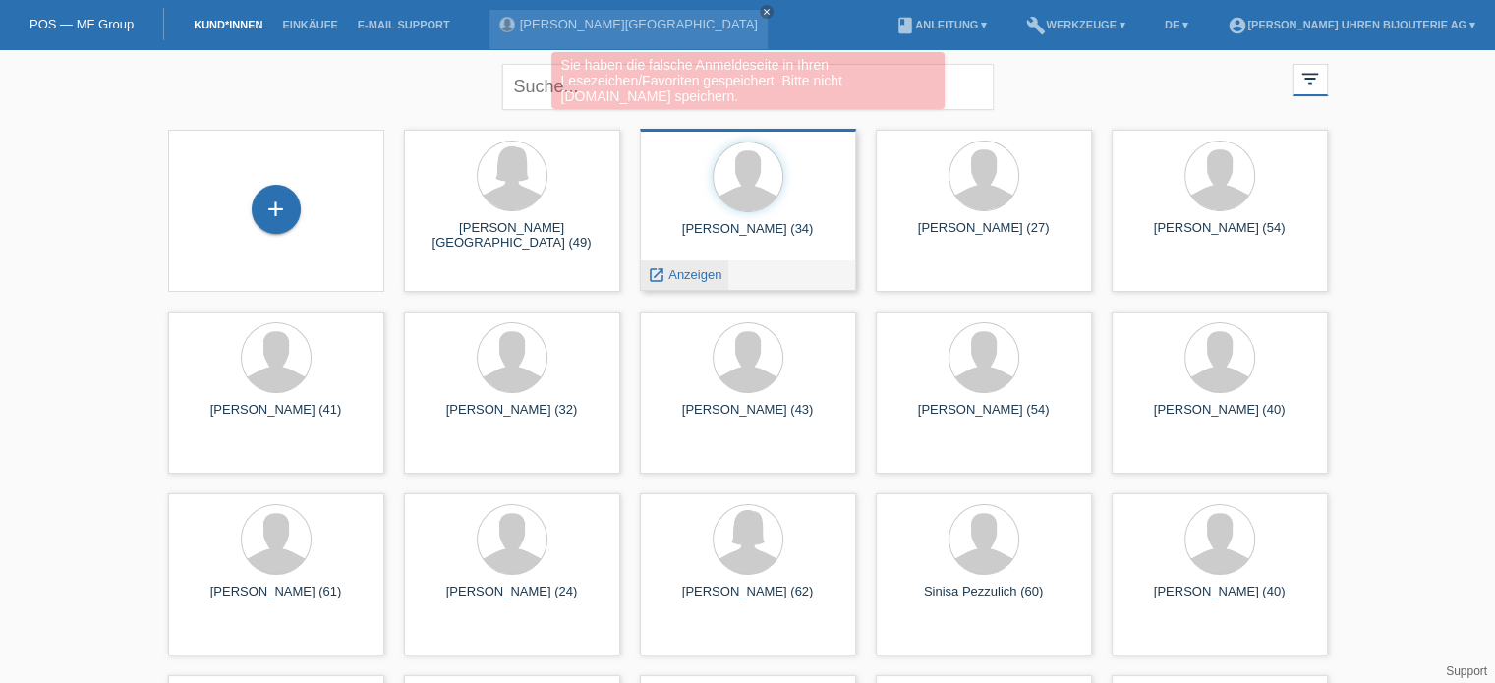  I want to click on div: Sie haben die falsche Anmeldeseite in Ihren Lesezeichen/Favoriten gespeichert. Bitte nicht [DOMAI..., so click(748, 81).